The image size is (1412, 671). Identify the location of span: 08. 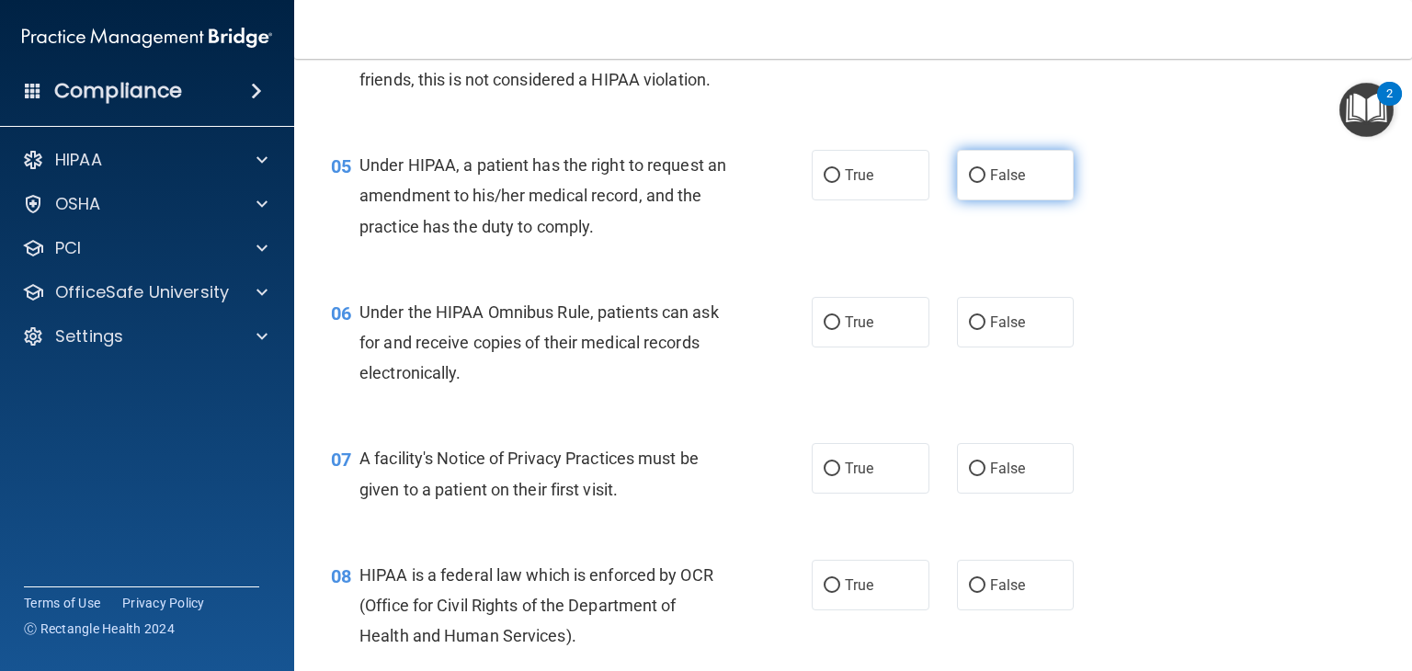
(341, 576).